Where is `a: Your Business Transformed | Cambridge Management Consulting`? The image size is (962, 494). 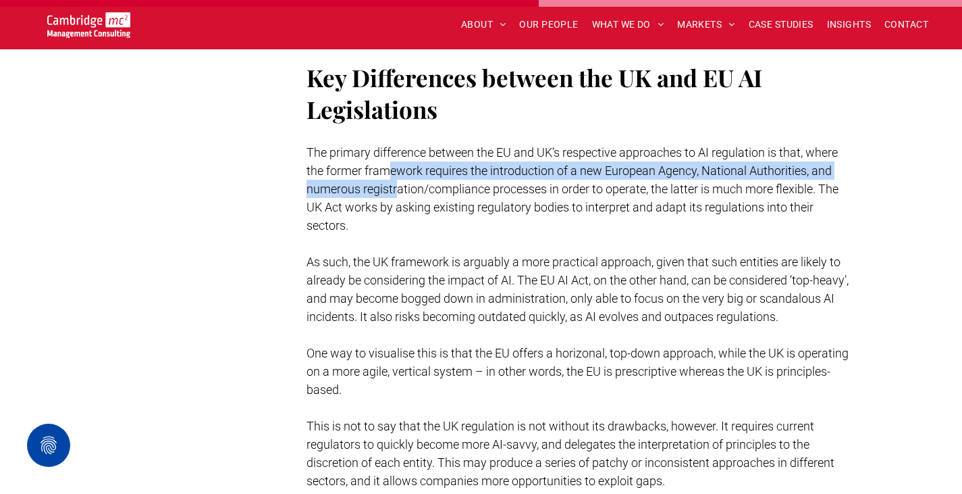 a: Your Business Transformed | Cambridge Management Consulting is located at coordinates (88, 21).